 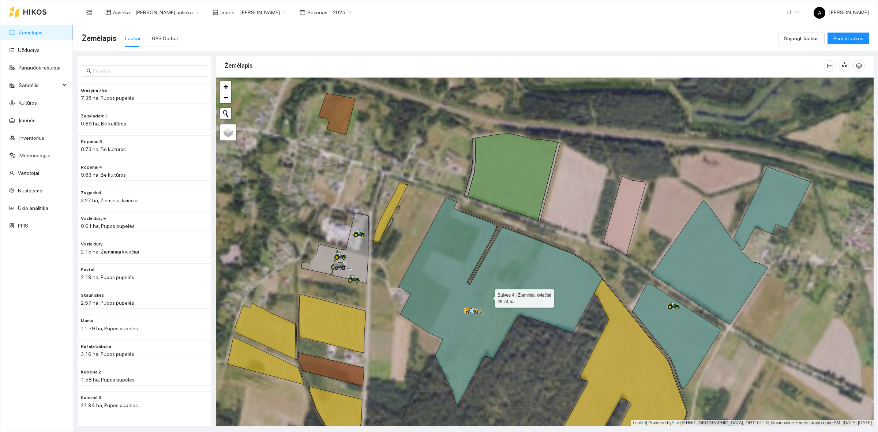 What do you see at coordinates (91, 193) in the screenshot?
I see `span: Za geshai` at bounding box center [91, 193].